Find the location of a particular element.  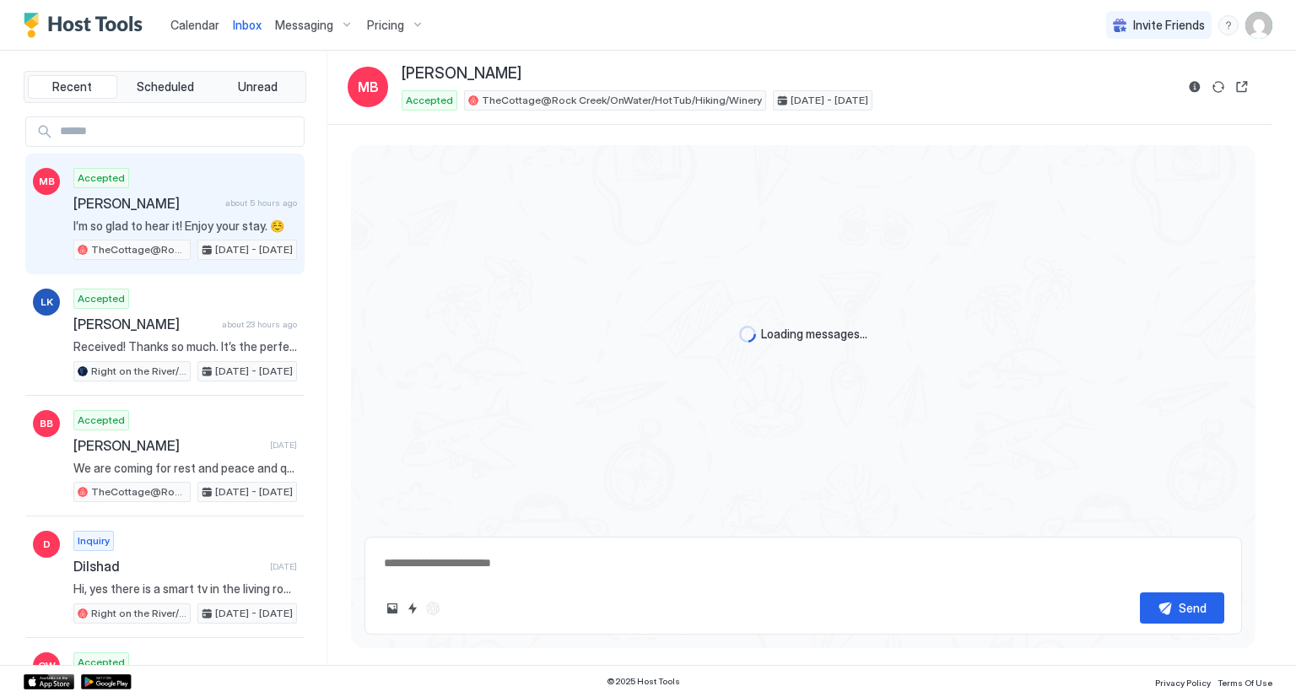

a: Terms Of Use is located at coordinates (1244, 681).